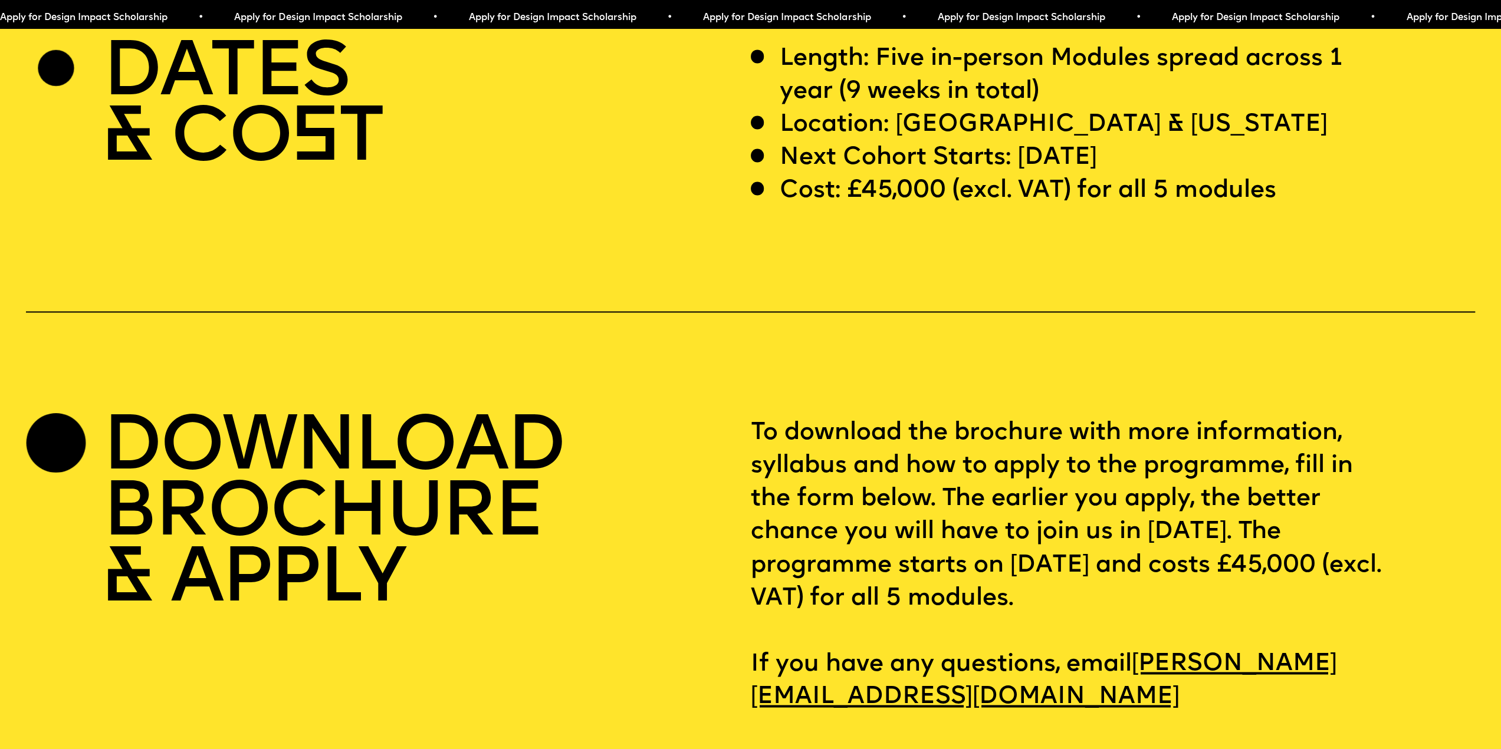 This screenshot has width=1501, height=749. I want to click on span: S, so click(314, 140).